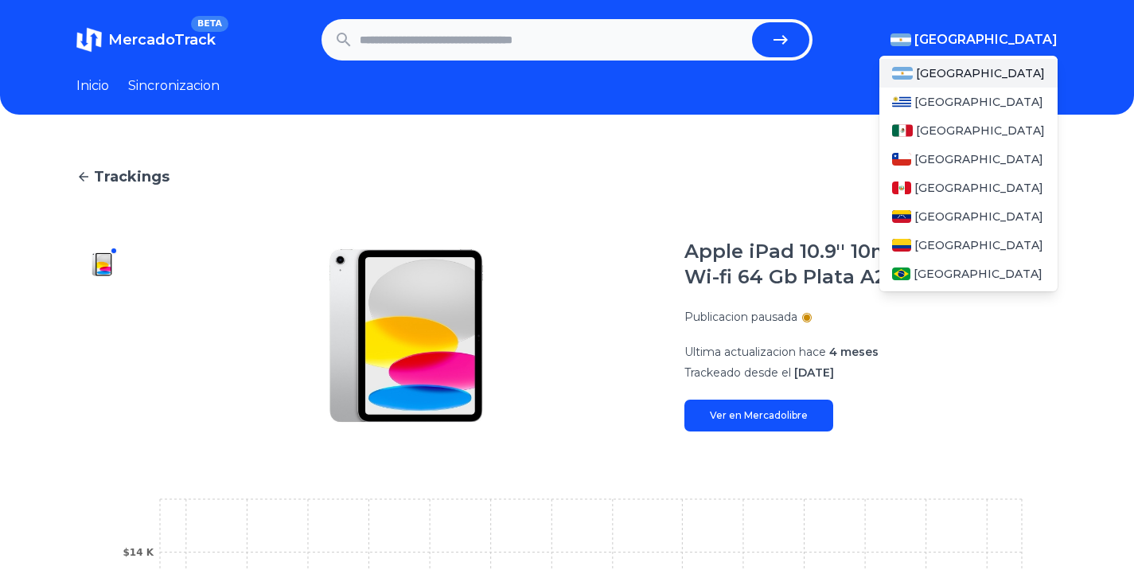 Image resolution: width=1134 pixels, height=570 pixels. Describe the element at coordinates (902, 159) in the screenshot. I see `img: Chile` at that location.